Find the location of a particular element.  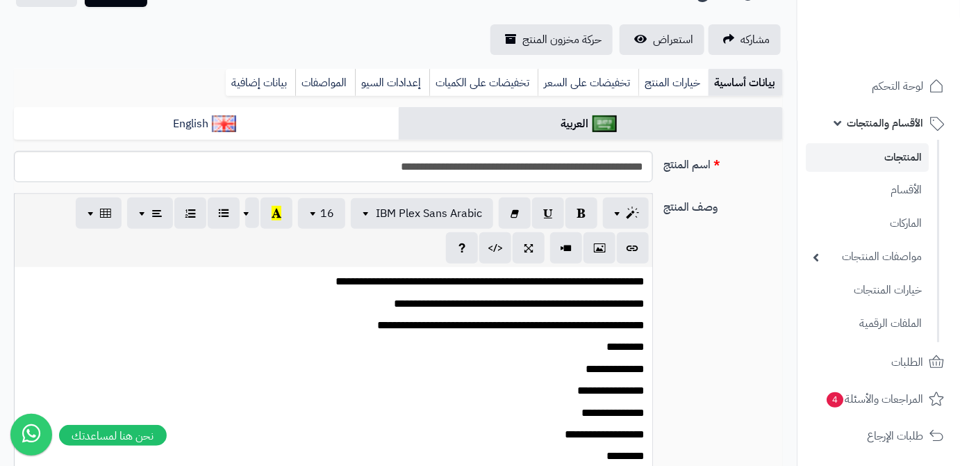

a: الماركات is located at coordinates (867, 223).